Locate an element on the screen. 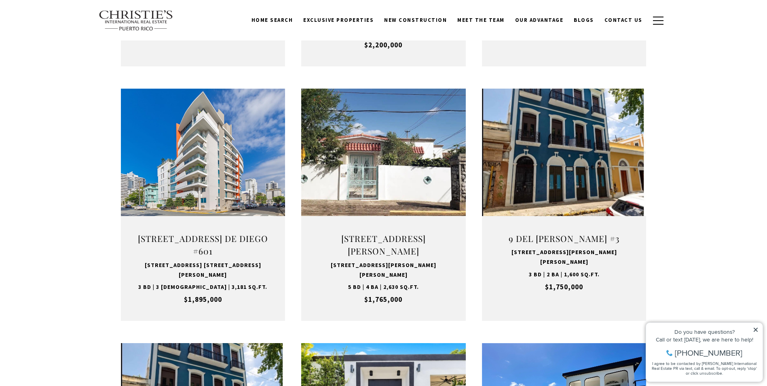  span: Contact Us is located at coordinates (624, 20).